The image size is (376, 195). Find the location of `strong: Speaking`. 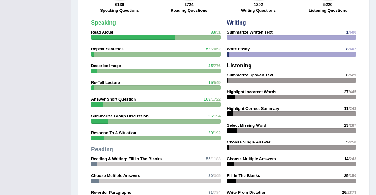

strong: Speaking is located at coordinates (103, 23).